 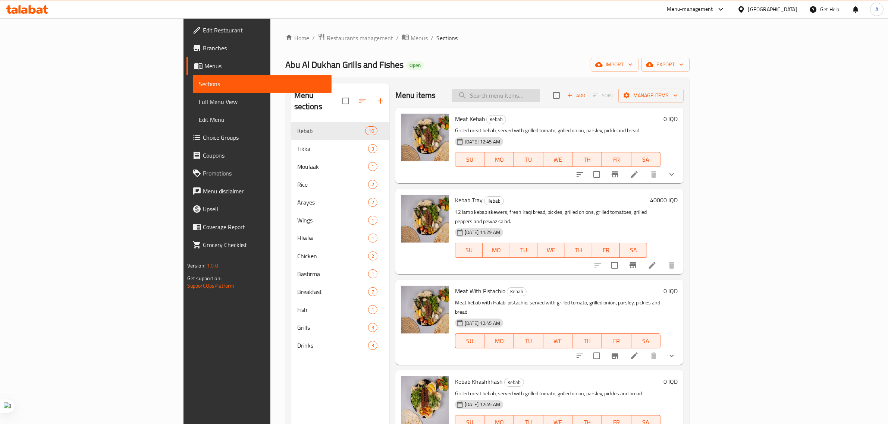 What do you see at coordinates (262, 120) in the screenshot?
I see `span: Edit Menu` at bounding box center [262, 120].